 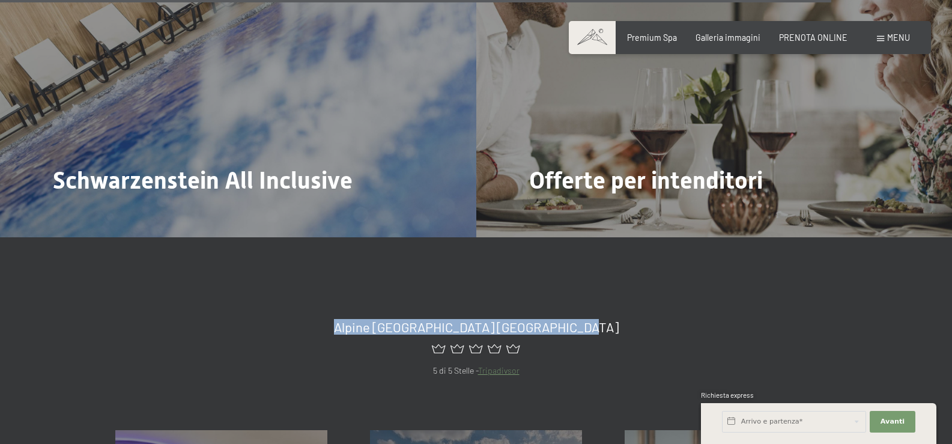 What do you see at coordinates (728, 37) in the screenshot?
I see `span: Galleria immagini` at bounding box center [728, 37].